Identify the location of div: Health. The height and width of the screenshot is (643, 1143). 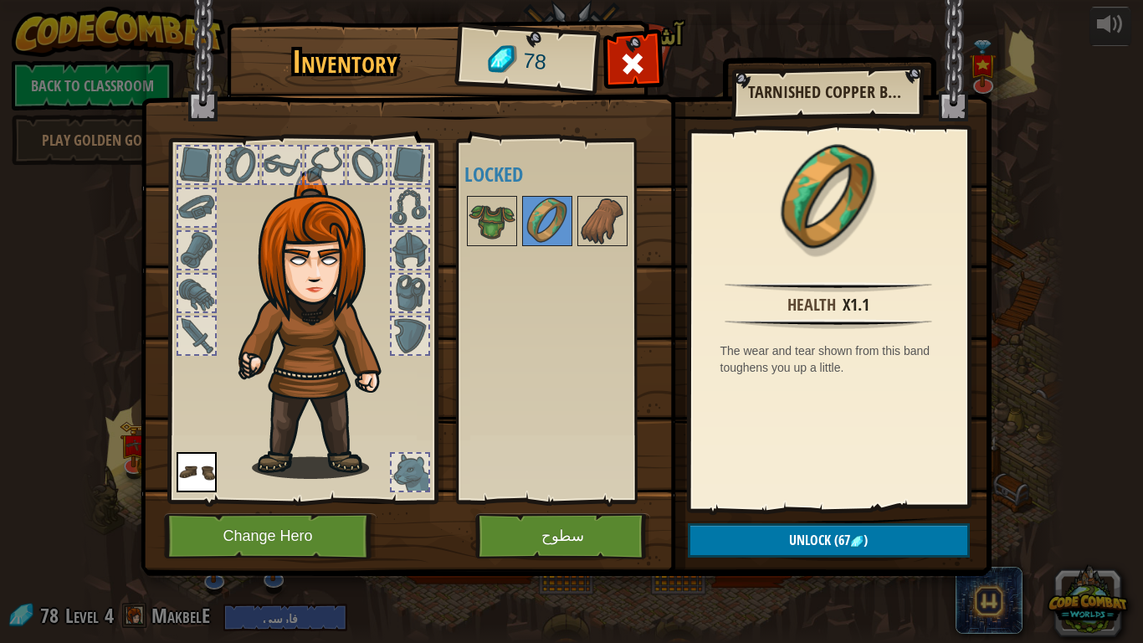
(812, 305).